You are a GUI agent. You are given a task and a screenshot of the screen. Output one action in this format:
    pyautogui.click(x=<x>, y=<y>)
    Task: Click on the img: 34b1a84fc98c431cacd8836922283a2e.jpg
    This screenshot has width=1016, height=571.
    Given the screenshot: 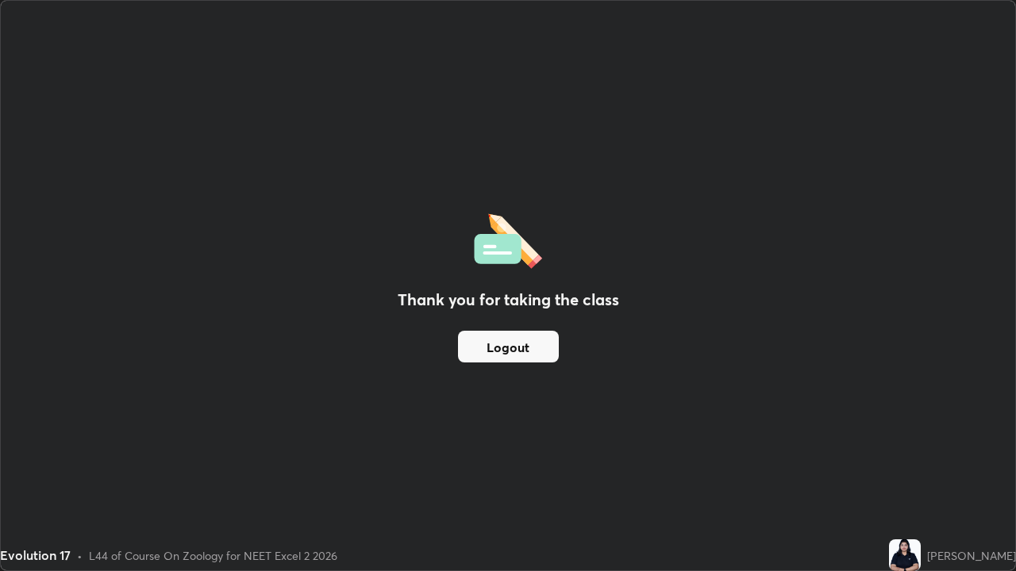 What is the action you would take?
    pyautogui.click(x=905, y=555)
    